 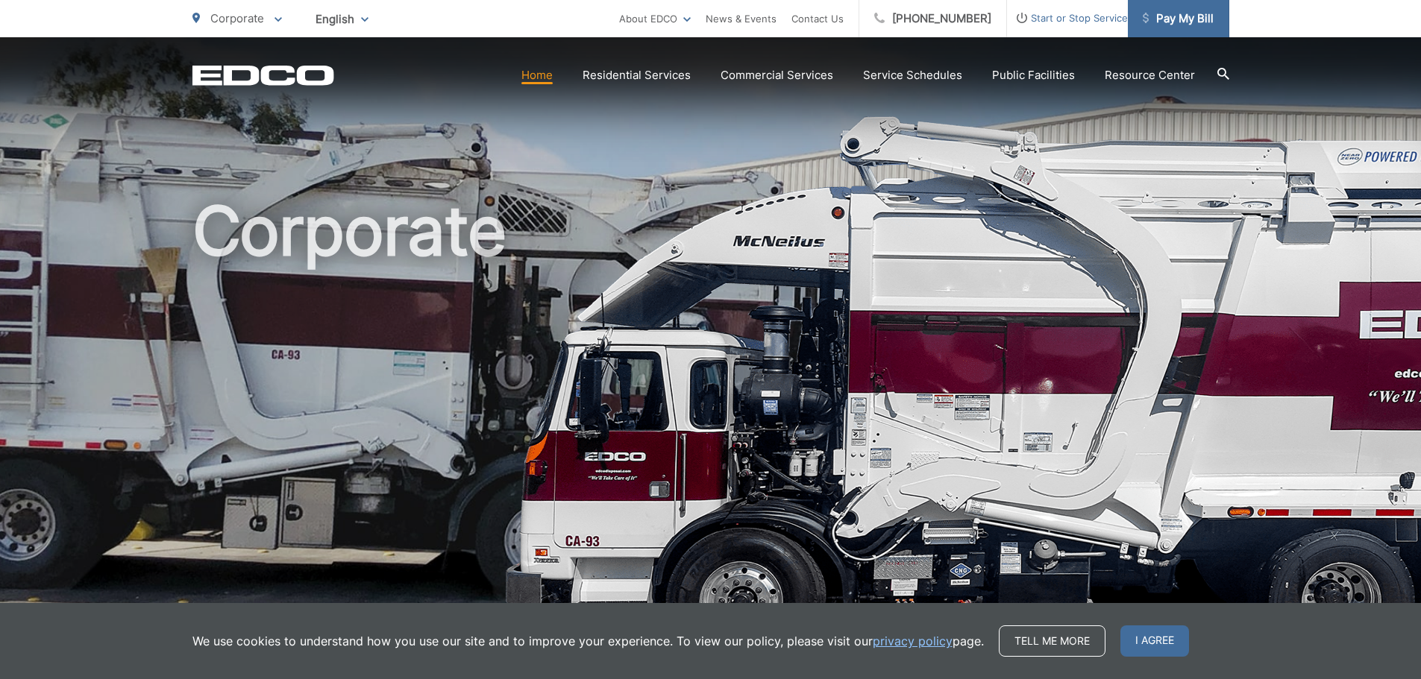 I want to click on p: We use cookies to understand how you use our site and to improve your experience. To view our pol..., so click(x=588, y=641).